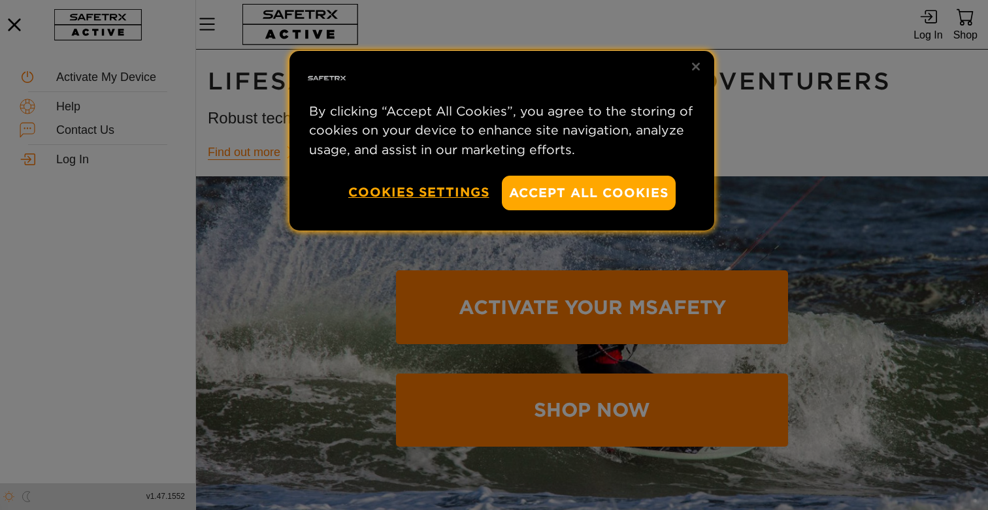  I want to click on div: Privacy, so click(502, 140).